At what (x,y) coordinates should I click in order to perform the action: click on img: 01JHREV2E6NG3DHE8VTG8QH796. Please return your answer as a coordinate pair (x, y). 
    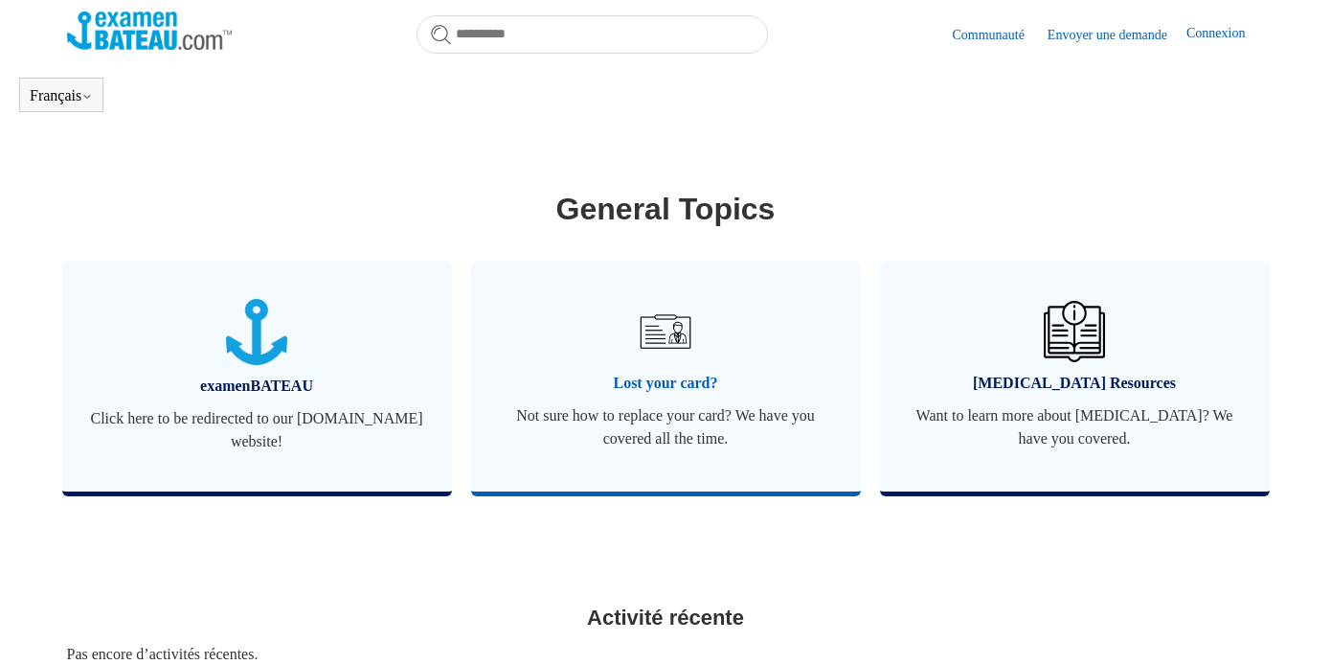
    Looking at the image, I should click on (1074, 331).